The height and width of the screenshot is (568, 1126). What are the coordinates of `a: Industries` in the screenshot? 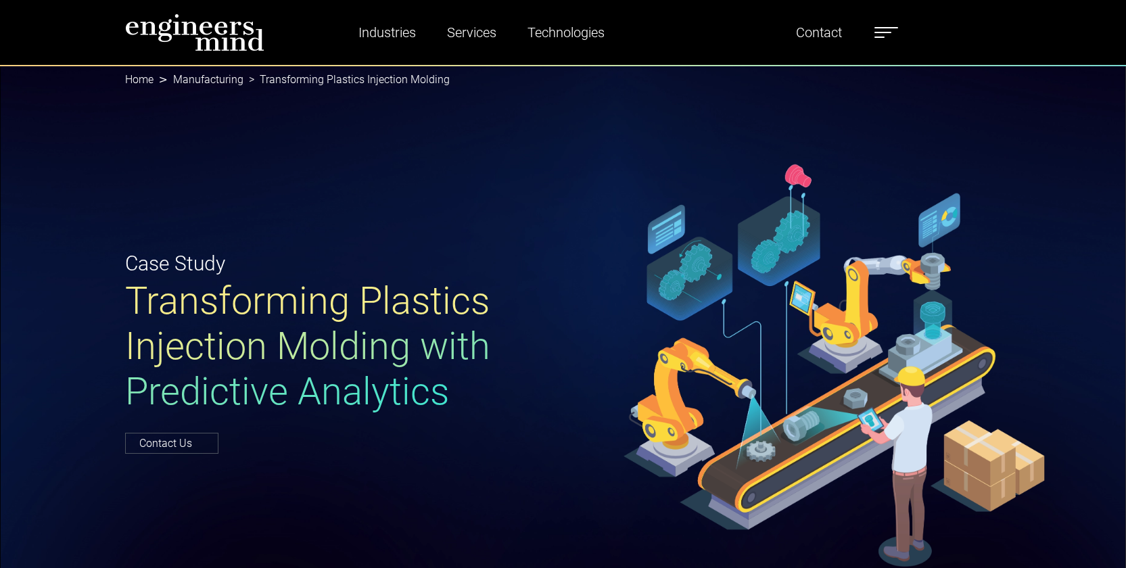 It's located at (387, 32).